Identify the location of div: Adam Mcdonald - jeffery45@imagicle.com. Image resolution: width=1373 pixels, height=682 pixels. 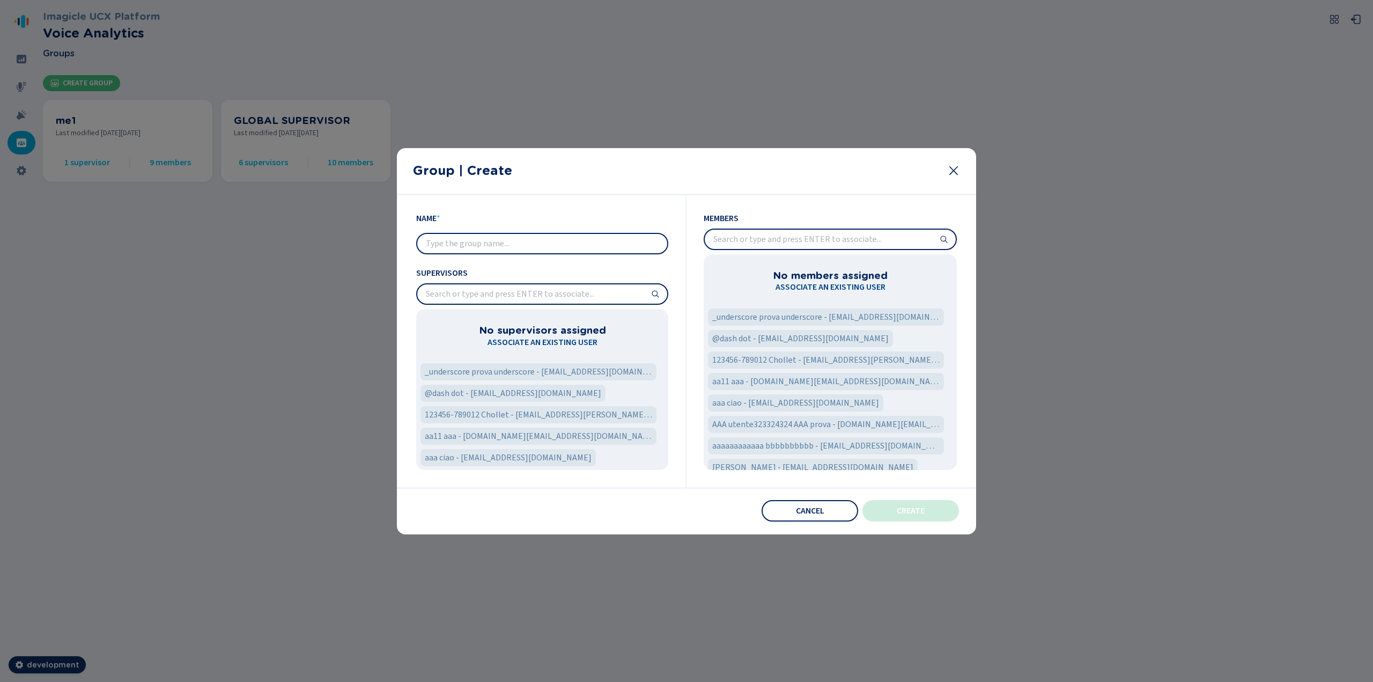
(813, 467).